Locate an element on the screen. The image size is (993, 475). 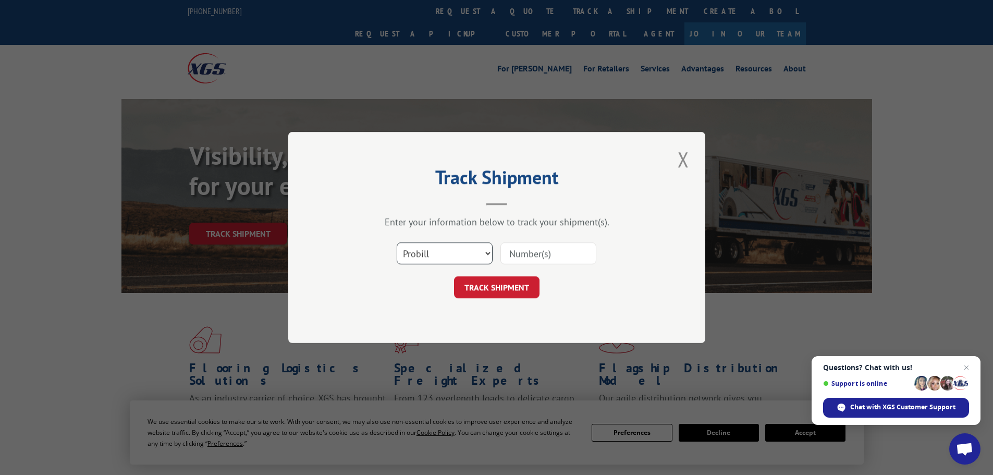
button: TRACK SHIPMENT is located at coordinates (497, 287).